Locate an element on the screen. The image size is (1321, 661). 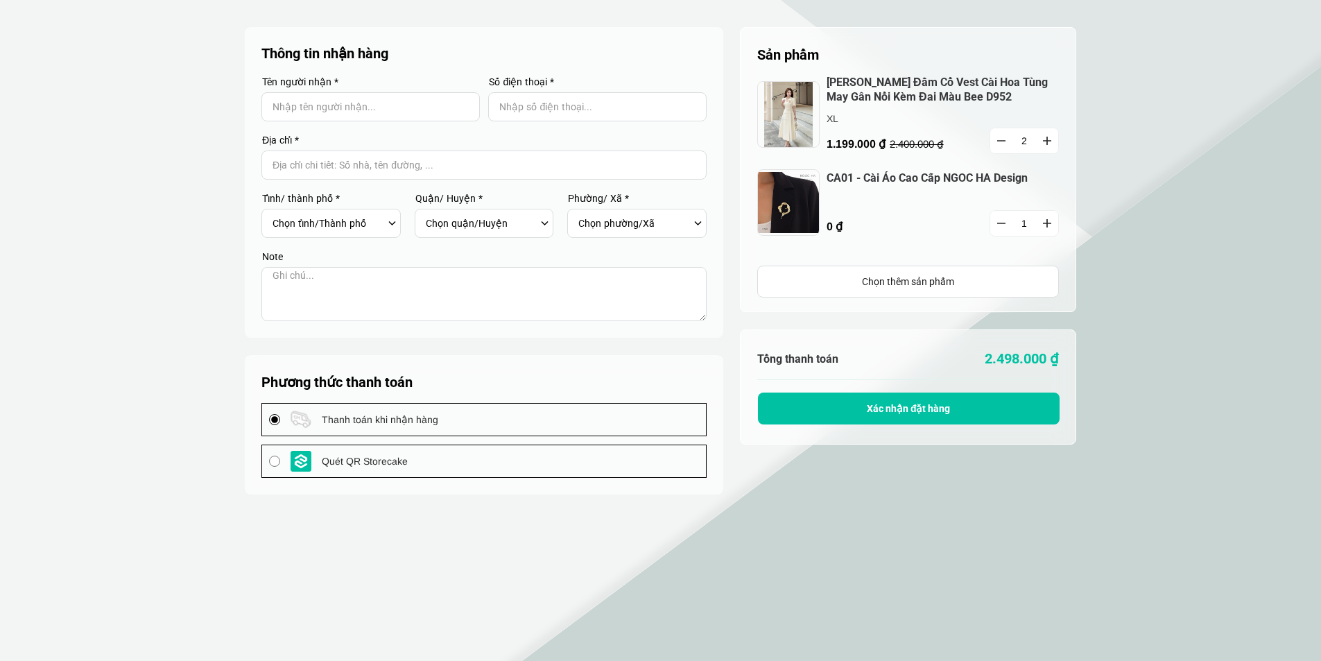
span: Xác nhận đặt hàng is located at coordinates (908, 408).